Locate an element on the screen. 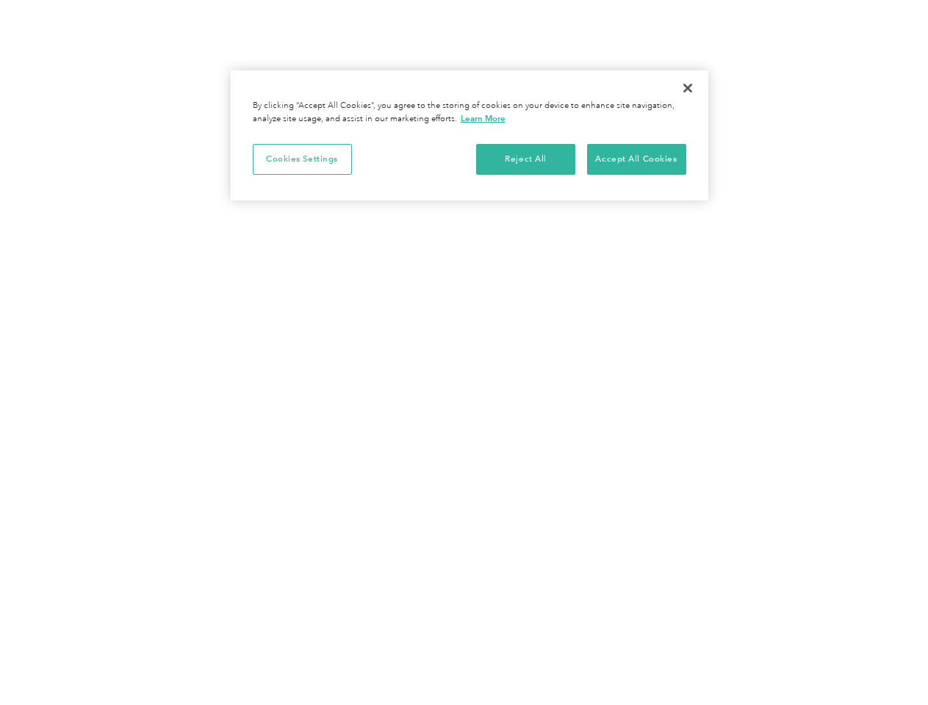 This screenshot has height=705, width=928. button: Reject All is located at coordinates (525, 159).